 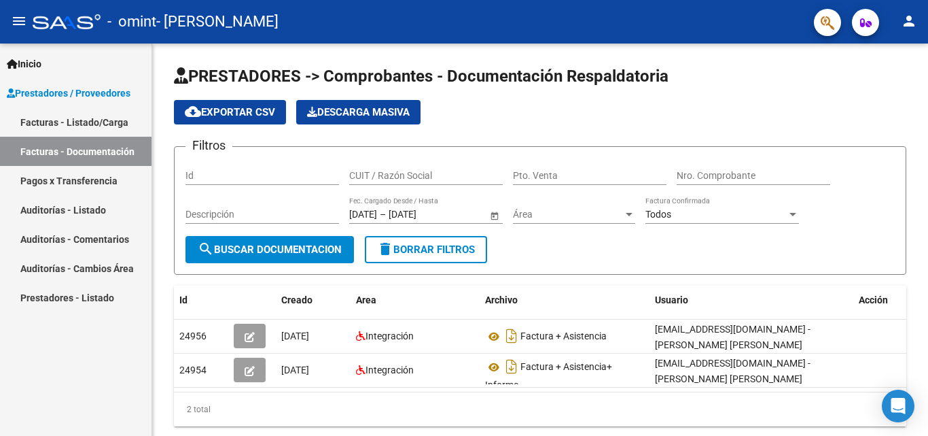 I want to click on mat-icon: delete, so click(x=385, y=249).